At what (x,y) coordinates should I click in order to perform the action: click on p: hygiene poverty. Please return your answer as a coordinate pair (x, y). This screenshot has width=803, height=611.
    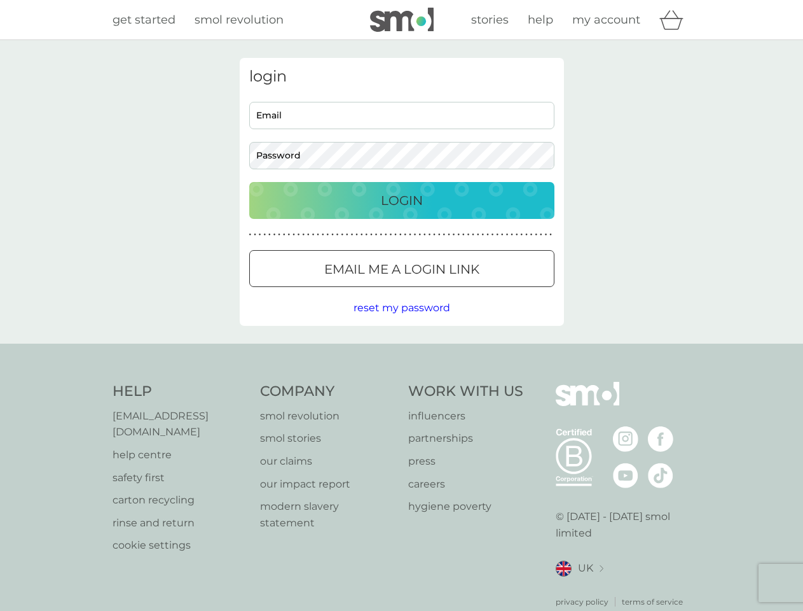
    Looking at the image, I should click on (466, 506).